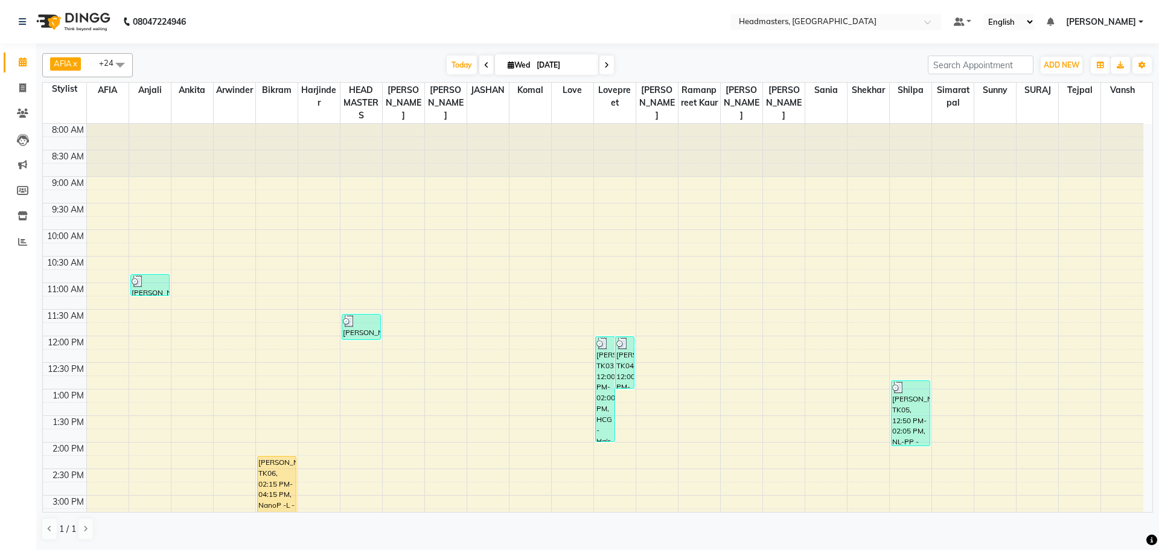 This screenshot has width=1159, height=550. I want to click on div: 3:00 PM, so click(68, 501).